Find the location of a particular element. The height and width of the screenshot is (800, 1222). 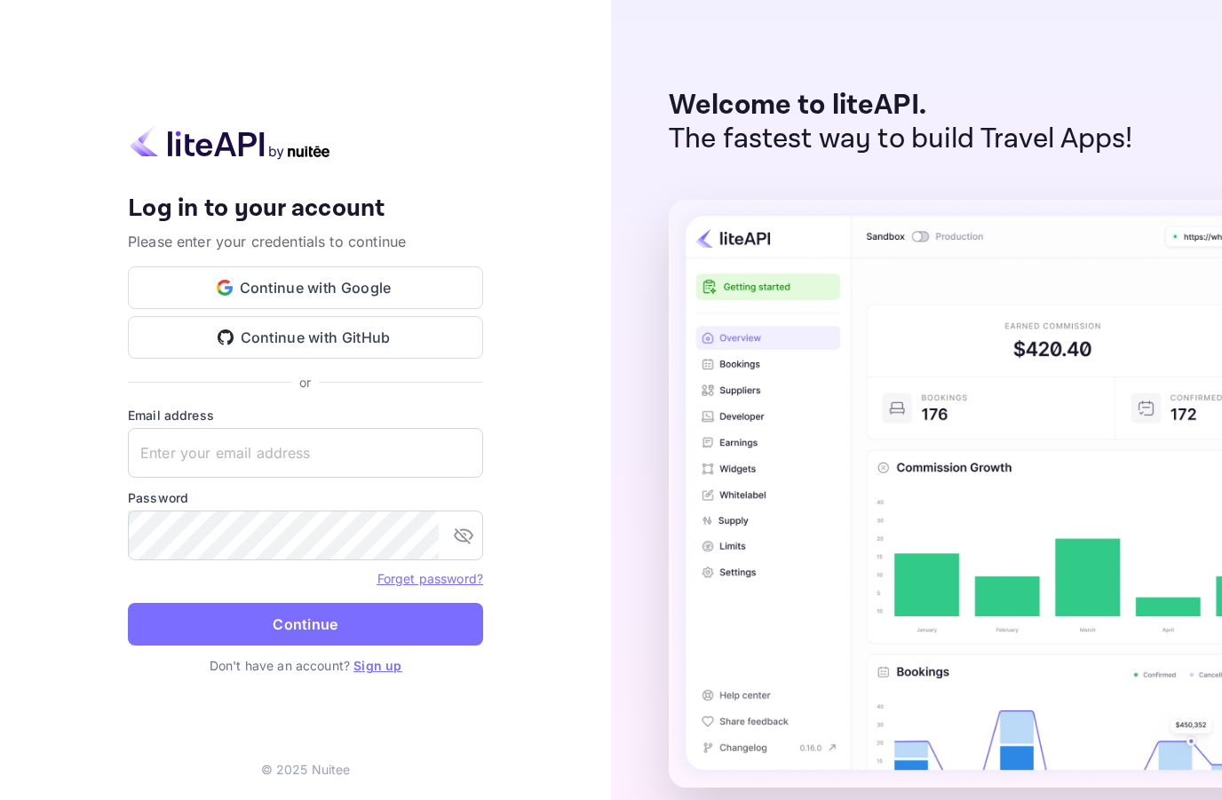

button: Continue with Google is located at coordinates (306, 288).